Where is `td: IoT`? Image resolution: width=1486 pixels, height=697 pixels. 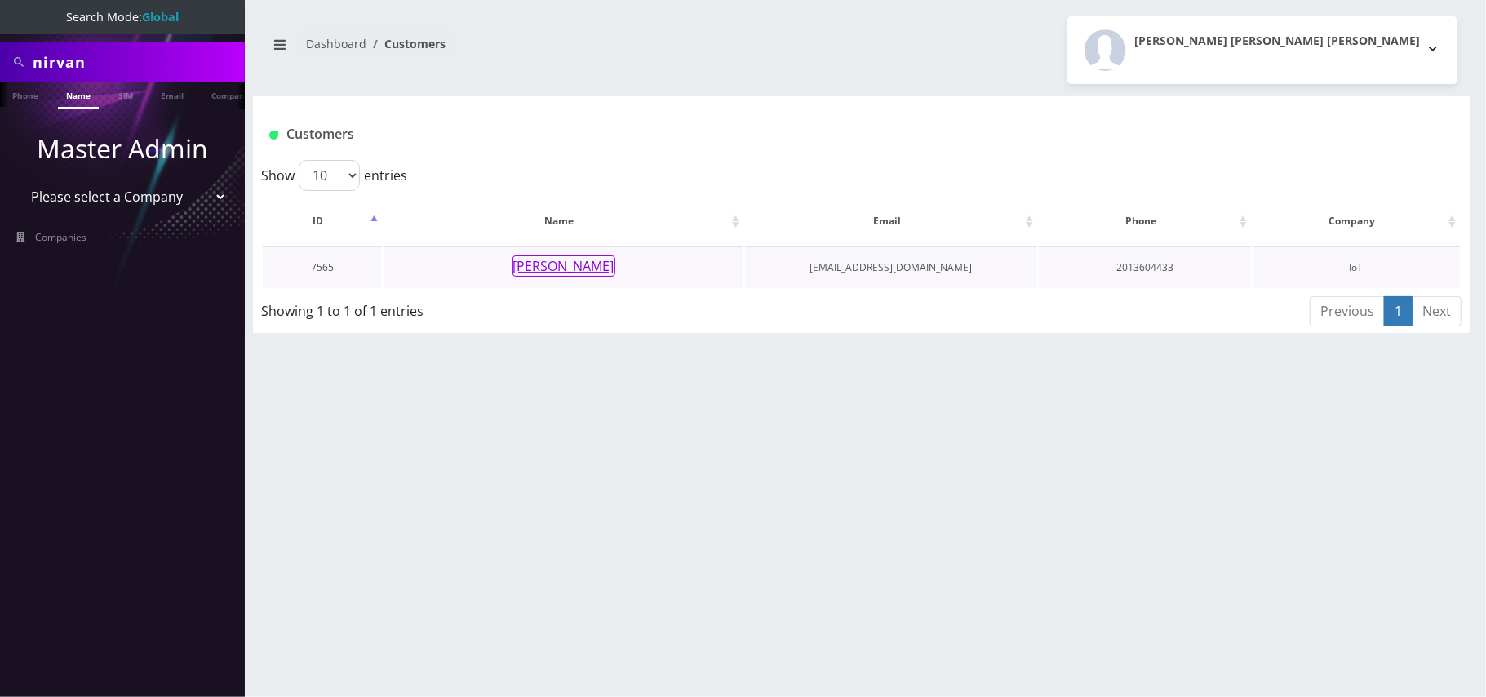
td: IoT is located at coordinates (1356, 267).